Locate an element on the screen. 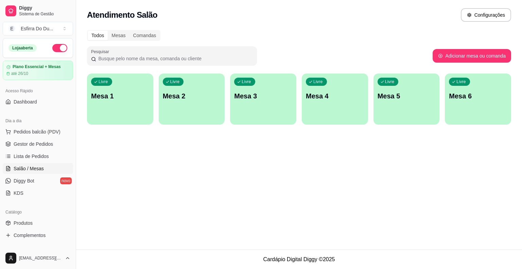  div: Esfirra Do Du ... is located at coordinates (37, 29).